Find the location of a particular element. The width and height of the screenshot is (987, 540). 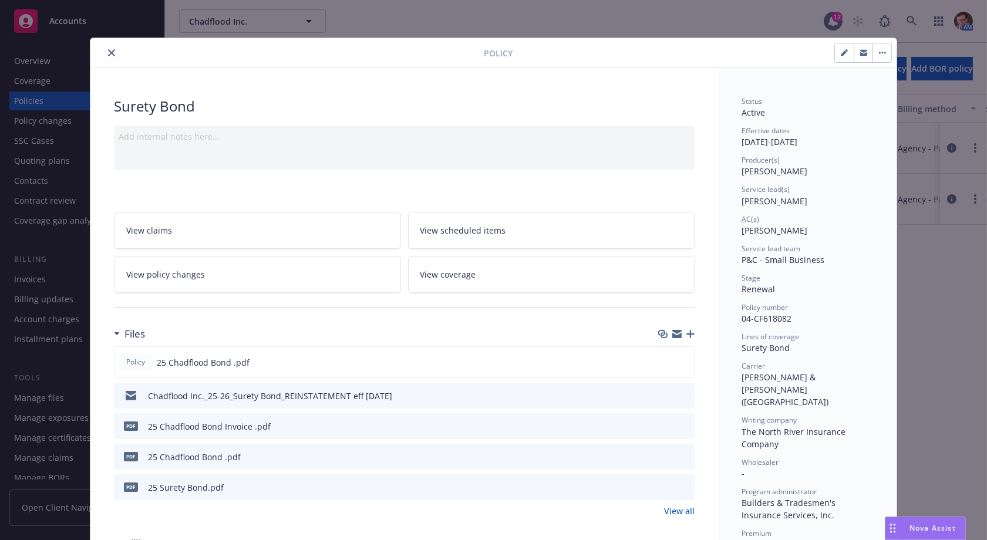

span: View claims is located at coordinates (149, 230).